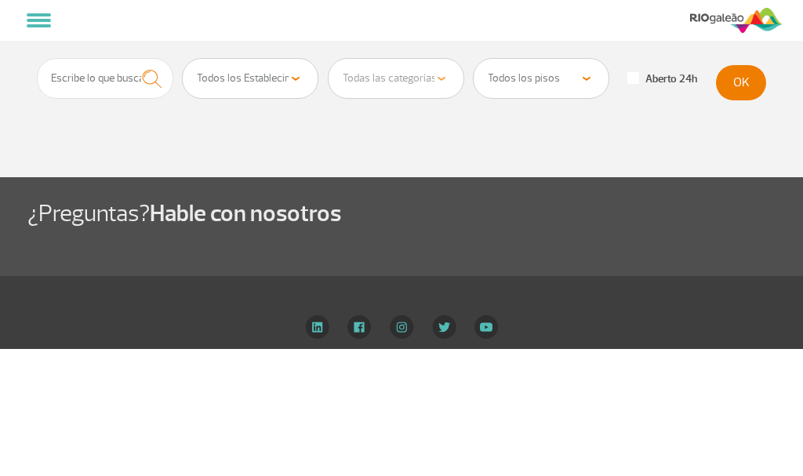  What do you see at coordinates (402, 327) in the screenshot?
I see `img: Instagram` at bounding box center [402, 327].